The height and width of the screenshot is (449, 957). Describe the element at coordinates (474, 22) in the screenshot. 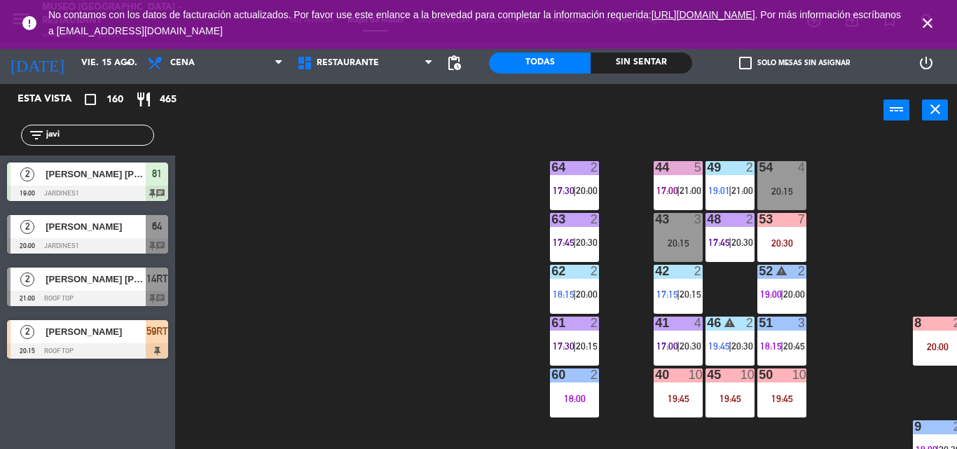

I see `span: No contamos con los datos de facturación actualizados. Por favor use este enlance a la brevedad p...` at that location.